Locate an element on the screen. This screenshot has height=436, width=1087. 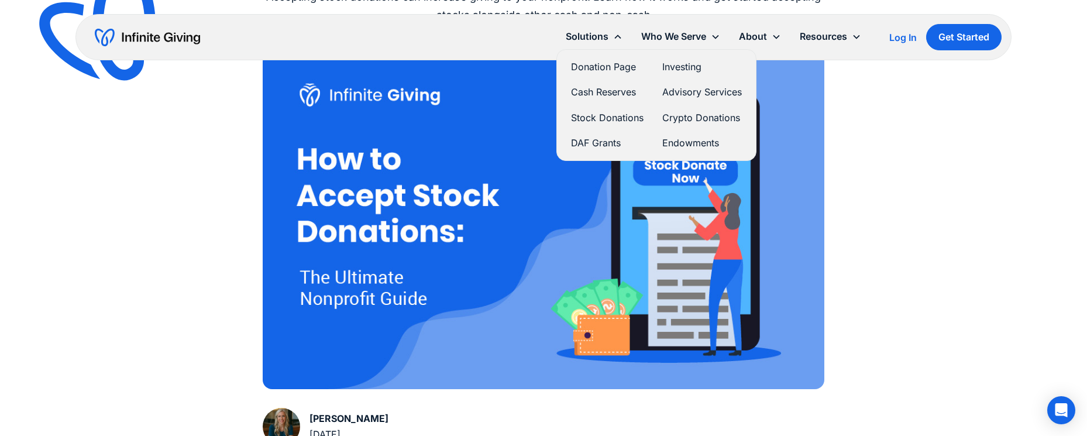
a: Stock Donations is located at coordinates (607, 118).